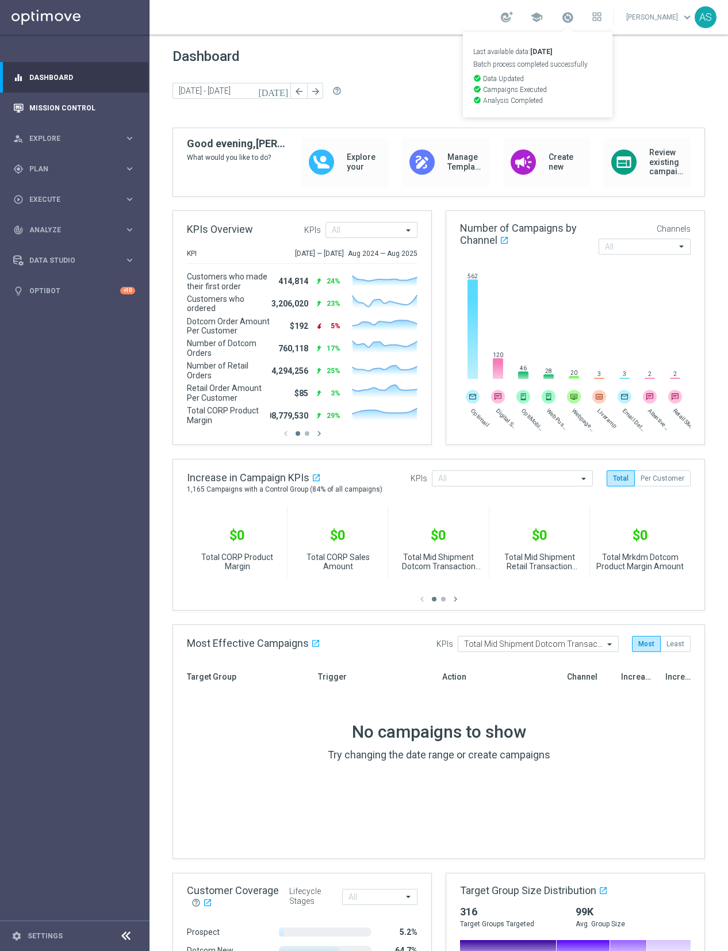 Image resolution: width=728 pixels, height=951 pixels. What do you see at coordinates (536, 17) in the screenshot?
I see `span: school` at bounding box center [536, 17].